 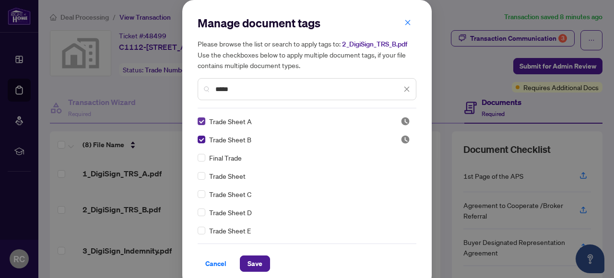 I want to click on span: 2_DigiSign_TRS_B.pdf, so click(x=375, y=44).